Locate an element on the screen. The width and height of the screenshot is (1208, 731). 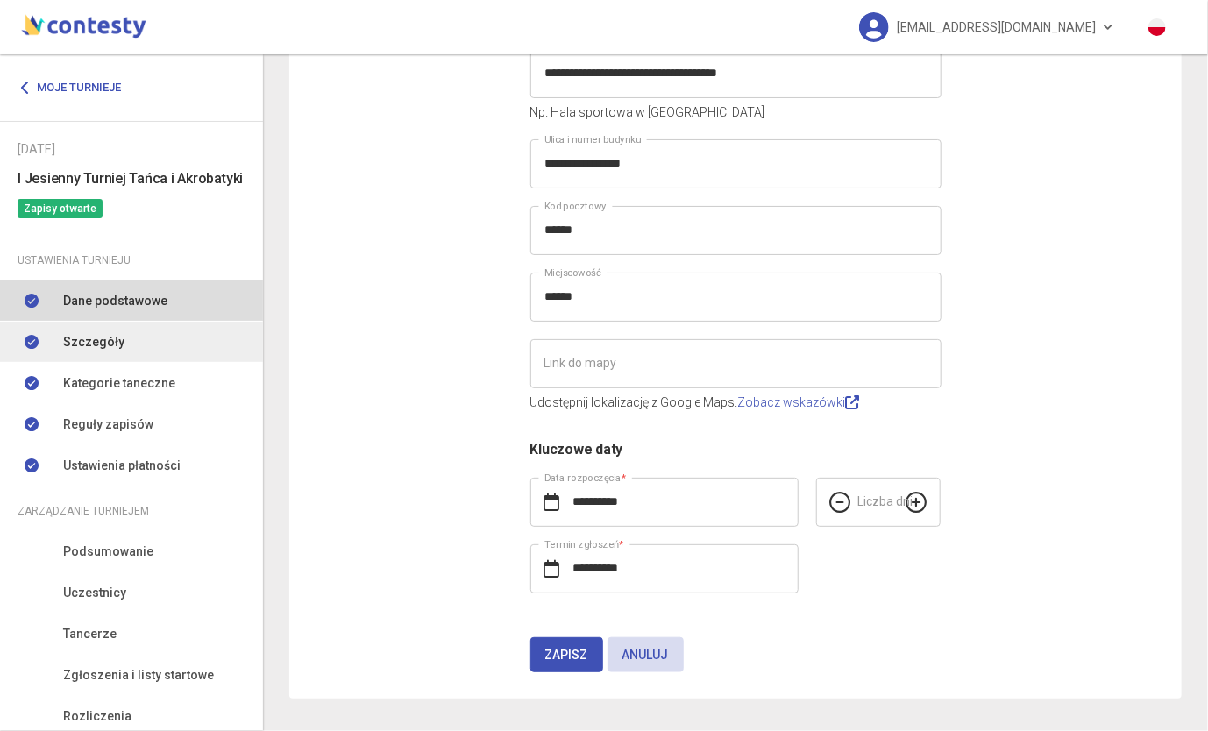
span: Dane podstawowe is located at coordinates (115, 301).